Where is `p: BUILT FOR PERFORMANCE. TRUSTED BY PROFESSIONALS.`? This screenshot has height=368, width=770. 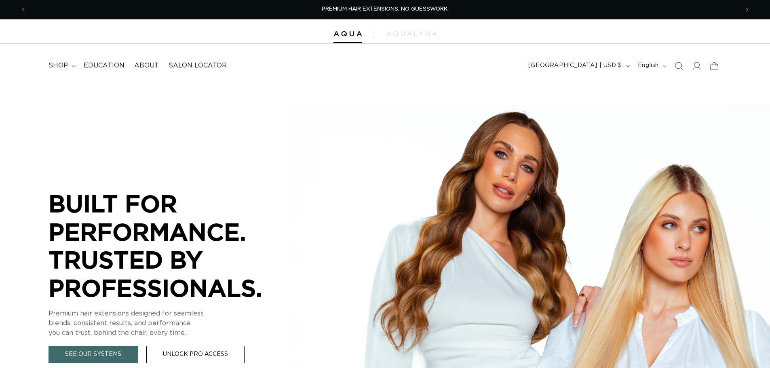 p: BUILT FOR PERFORMANCE. TRUSTED BY PROFESSIONALS. is located at coordinates (170, 246).